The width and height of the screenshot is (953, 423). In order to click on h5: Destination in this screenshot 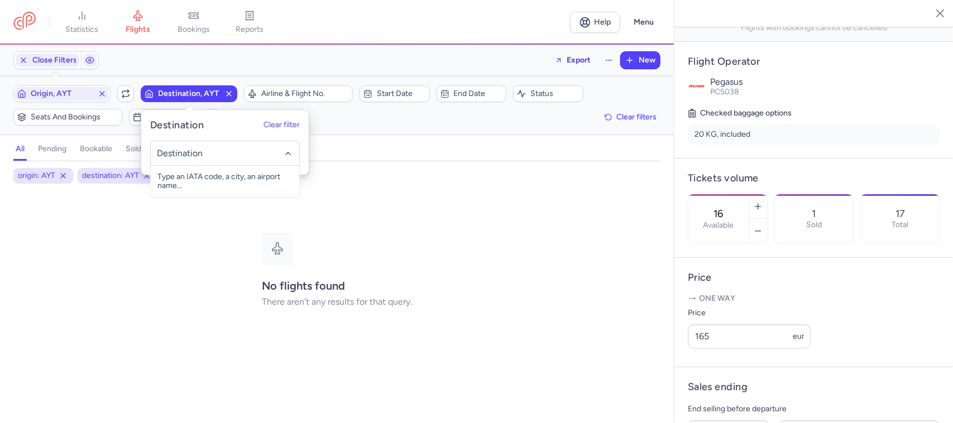, I will do `click(177, 125)`.